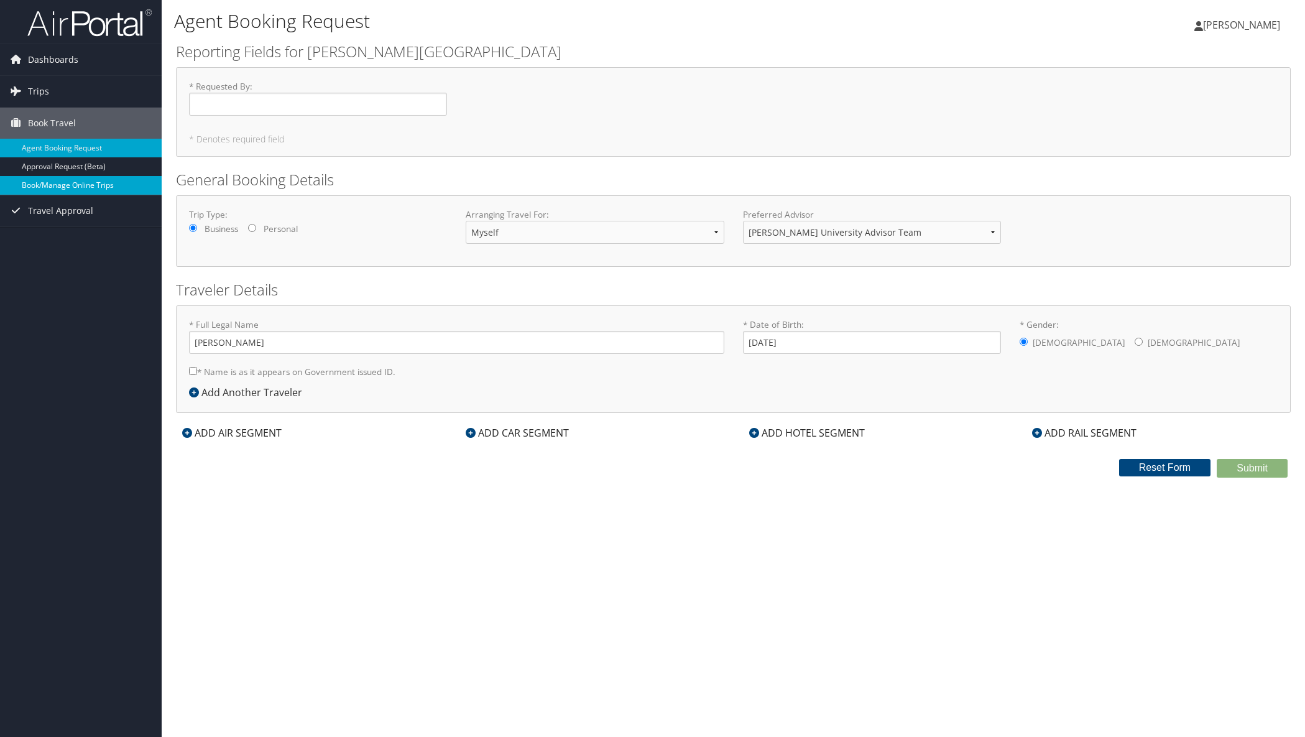 This screenshot has width=1305, height=737. Describe the element at coordinates (733, 139) in the screenshot. I see `h5: * Denotes required field` at that location.